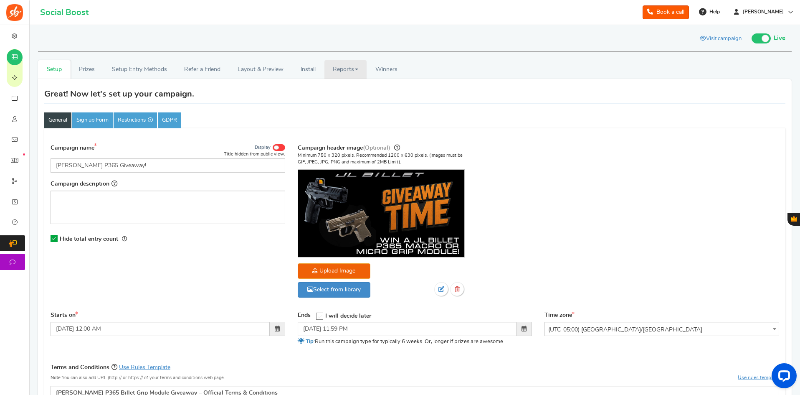  What do you see at coordinates (310, 341) in the screenshot?
I see `span: Tip:` at bounding box center [310, 341].